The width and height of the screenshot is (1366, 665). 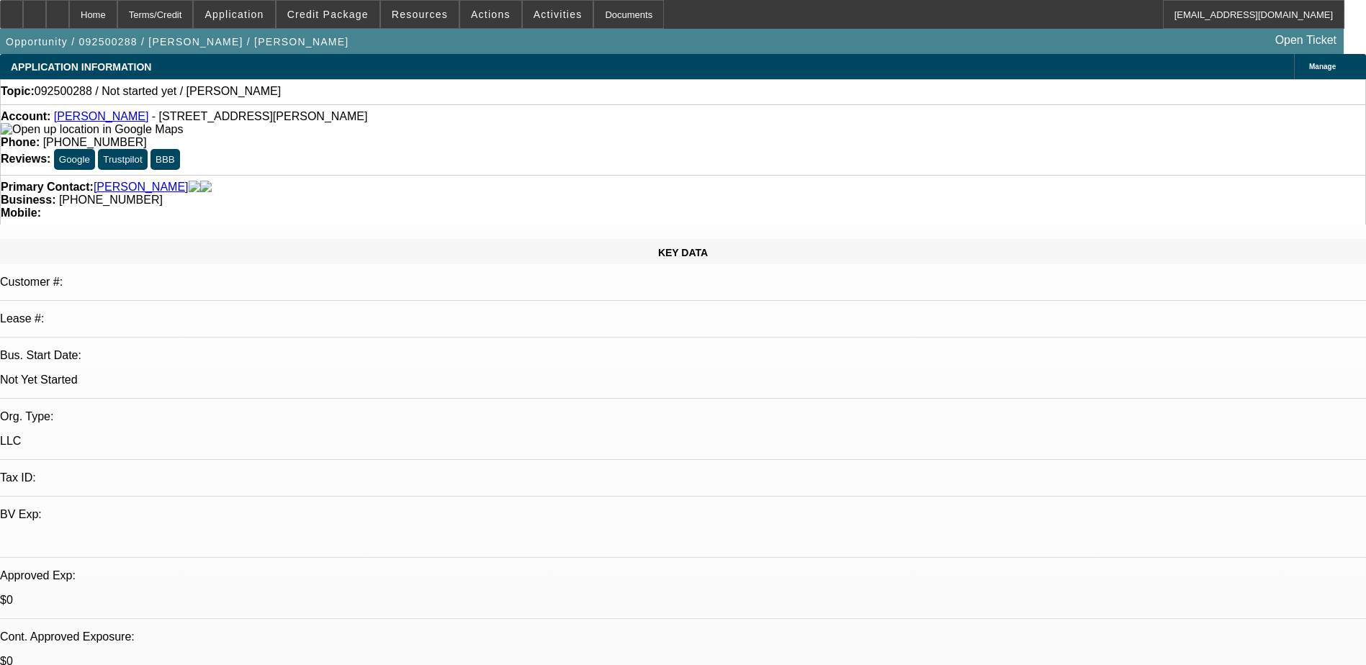 What do you see at coordinates (194, 187) in the screenshot?
I see `img: facebook-icon.png` at bounding box center [194, 187].